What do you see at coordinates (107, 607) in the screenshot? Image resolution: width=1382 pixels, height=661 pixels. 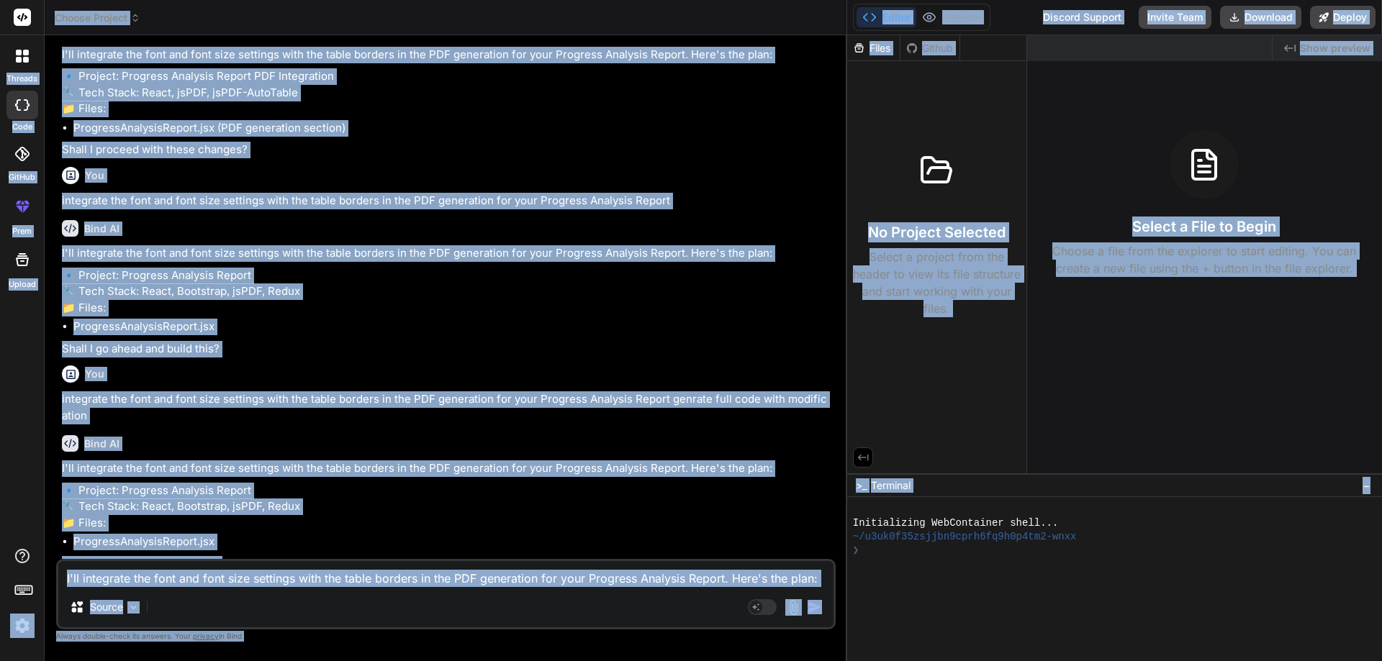 I see `p: Source` at bounding box center [107, 607].